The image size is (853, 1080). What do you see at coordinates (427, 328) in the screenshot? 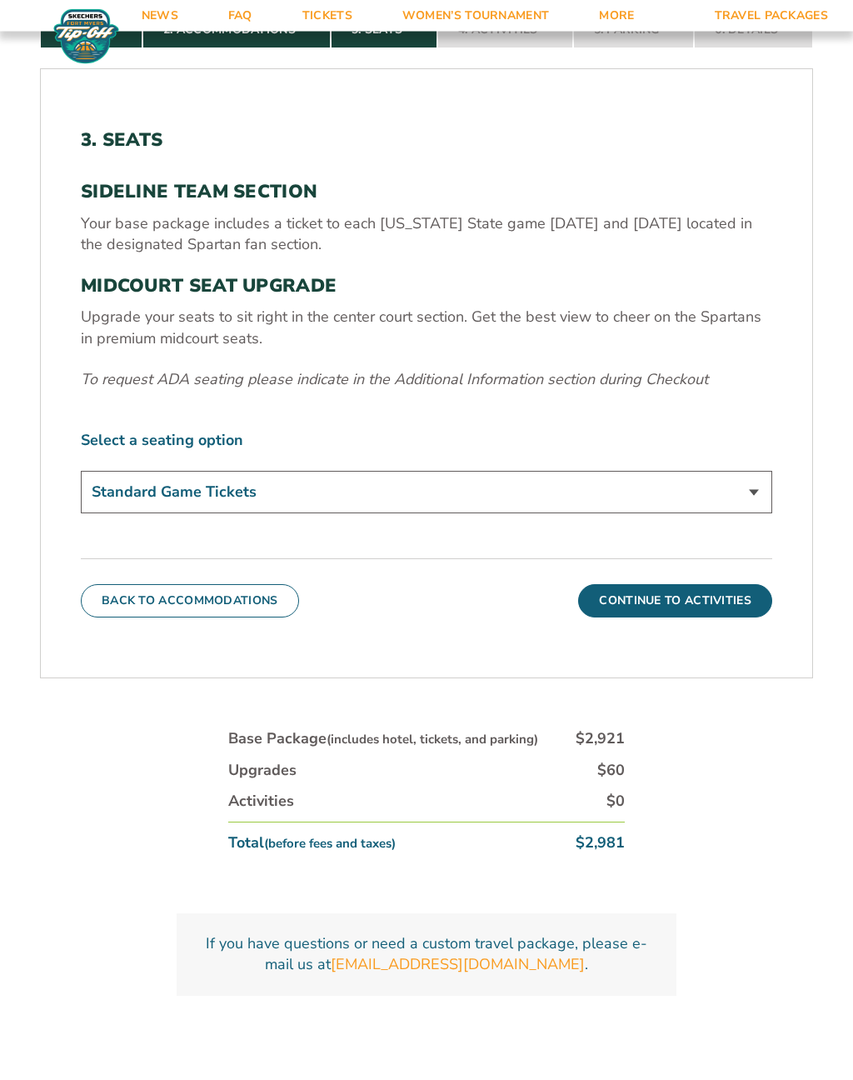
I see `p: Upgrade your seats to sit right in the center court section. Get the best view to cheer on the Sp...` at bounding box center [427, 328].